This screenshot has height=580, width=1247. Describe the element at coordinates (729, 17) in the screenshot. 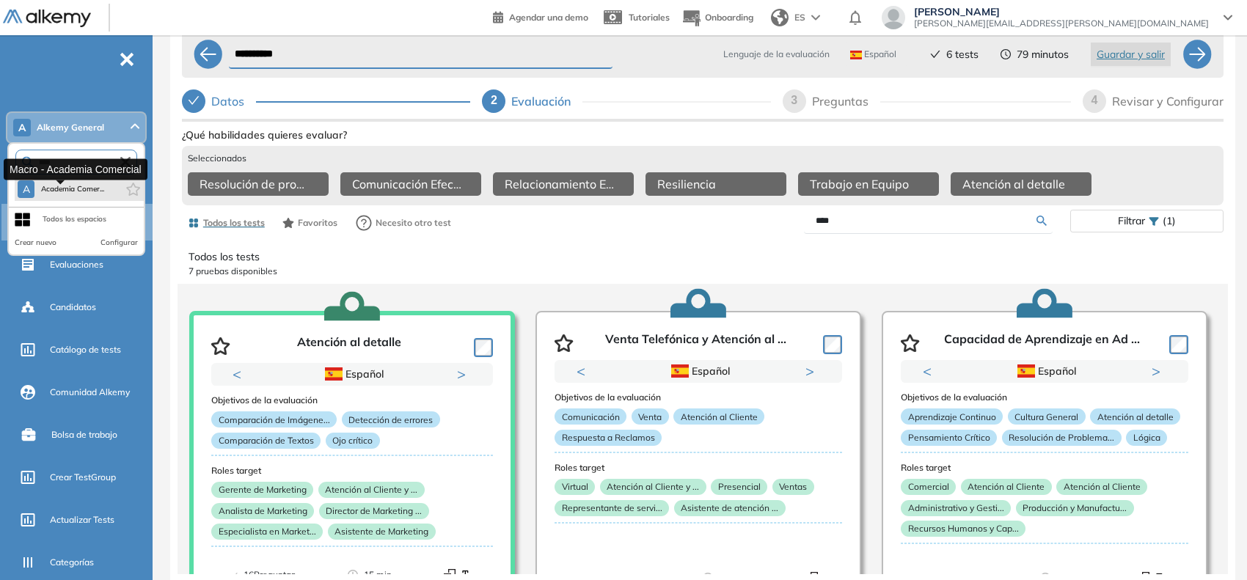

I see `span: Onboarding` at that location.